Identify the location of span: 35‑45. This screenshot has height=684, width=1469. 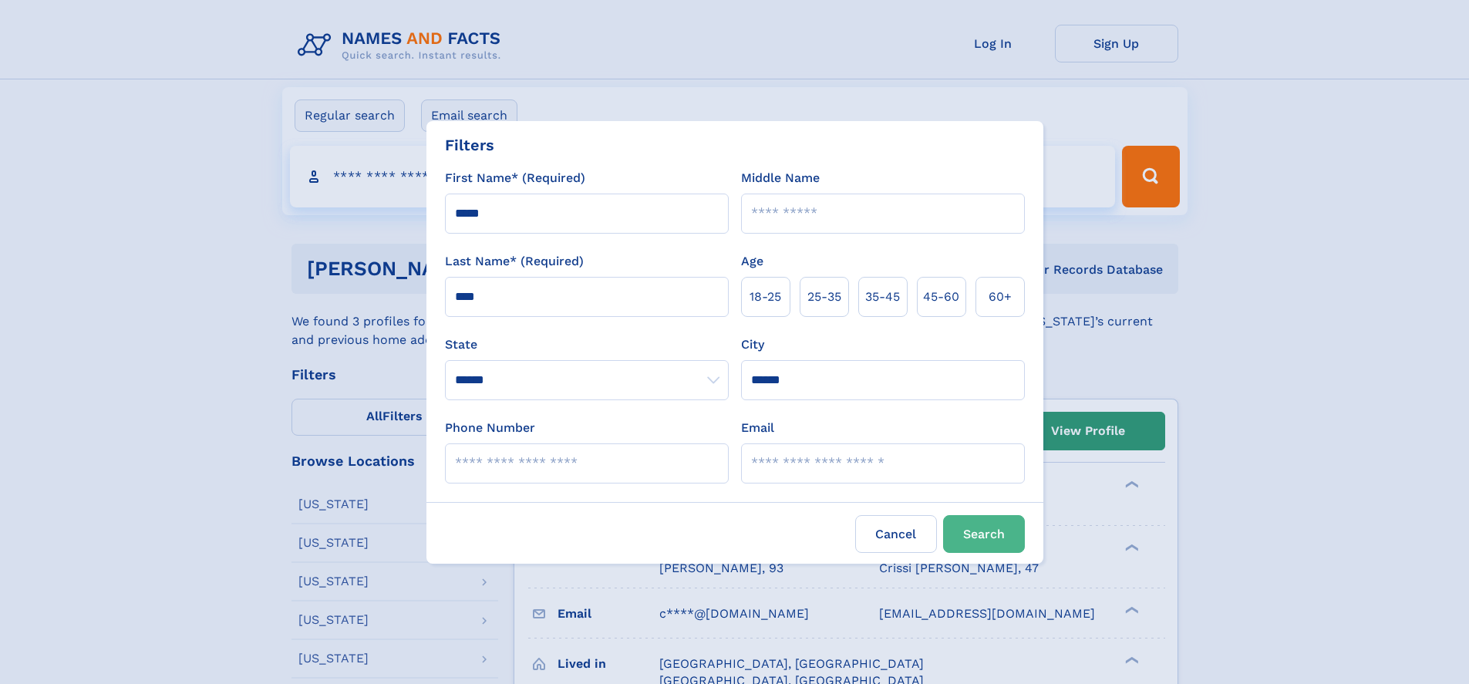
(882, 297).